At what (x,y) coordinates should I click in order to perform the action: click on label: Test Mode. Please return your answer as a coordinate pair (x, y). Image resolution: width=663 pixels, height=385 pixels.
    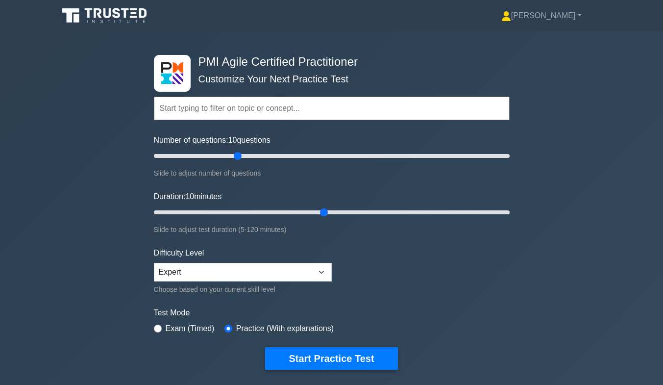
    Looking at the image, I should click on (332, 313).